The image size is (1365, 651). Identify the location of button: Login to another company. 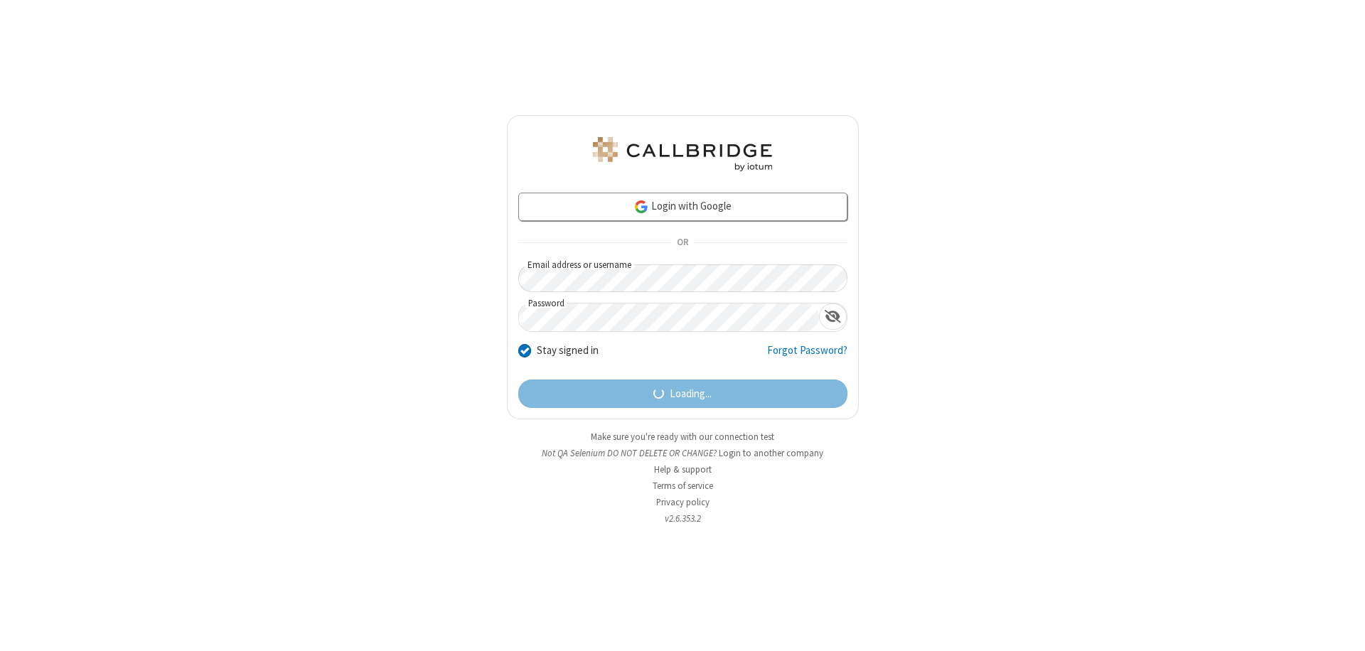
(771, 453).